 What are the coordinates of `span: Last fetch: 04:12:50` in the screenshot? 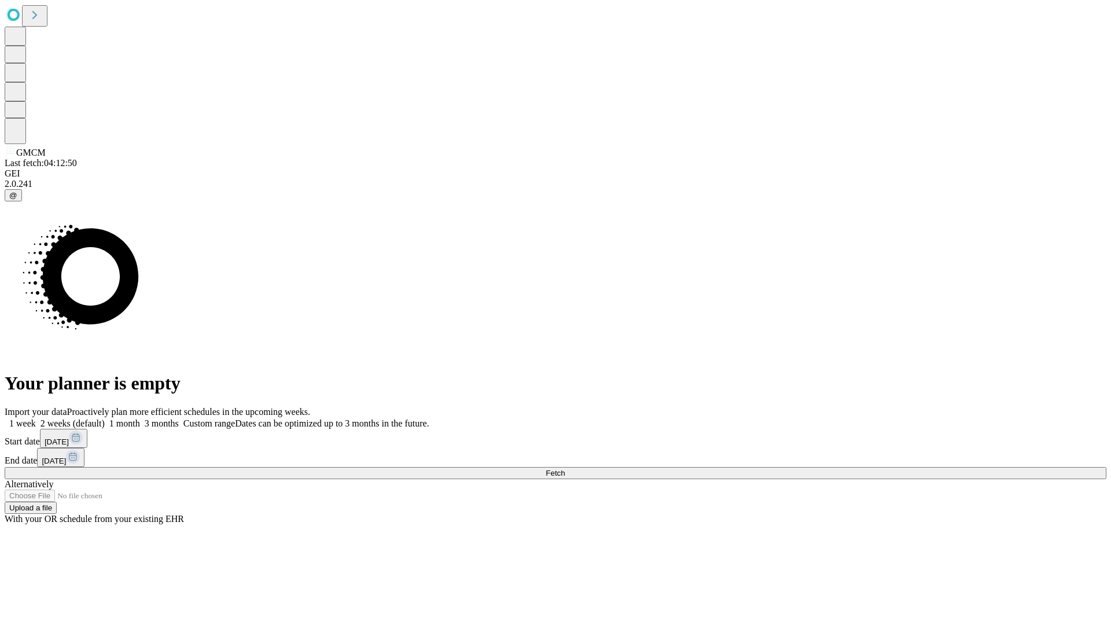 It's located at (41, 163).